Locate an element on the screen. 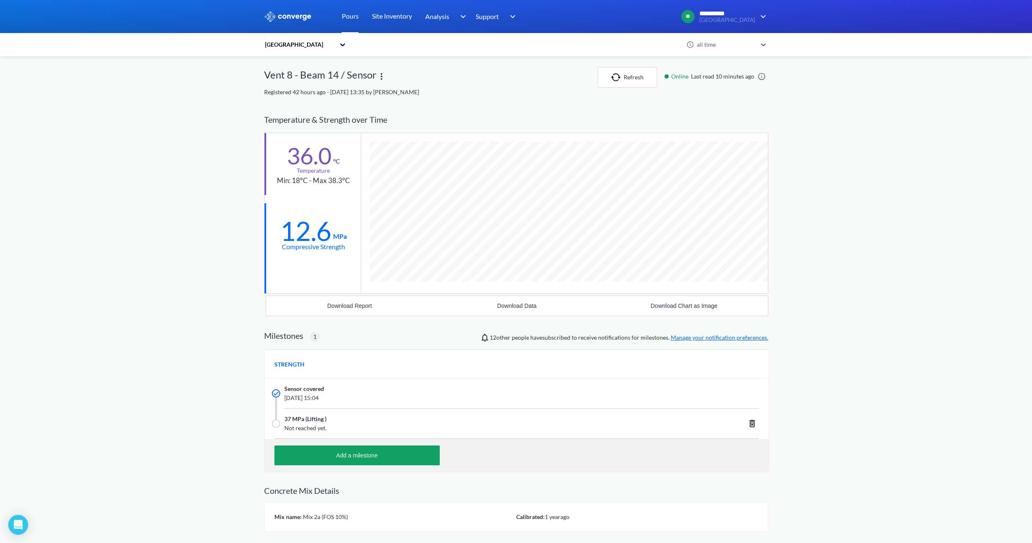 This screenshot has height=543, width=1032. span: Jonathan Paul, Bailey Bright, Mircea Zagrean, Alaa Bouayed, Conor Owens, Liliana Cortina, Cyrene ... is located at coordinates (500, 337).